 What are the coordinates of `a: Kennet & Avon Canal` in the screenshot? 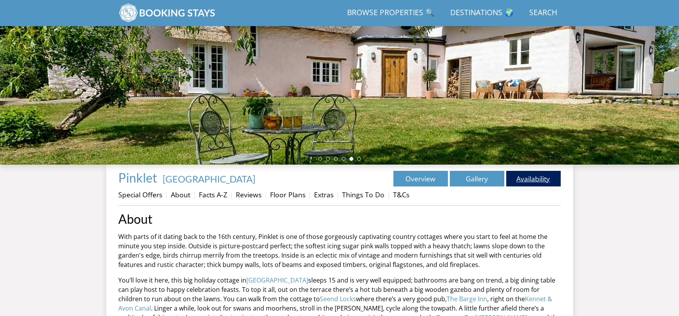 It's located at (335, 303).